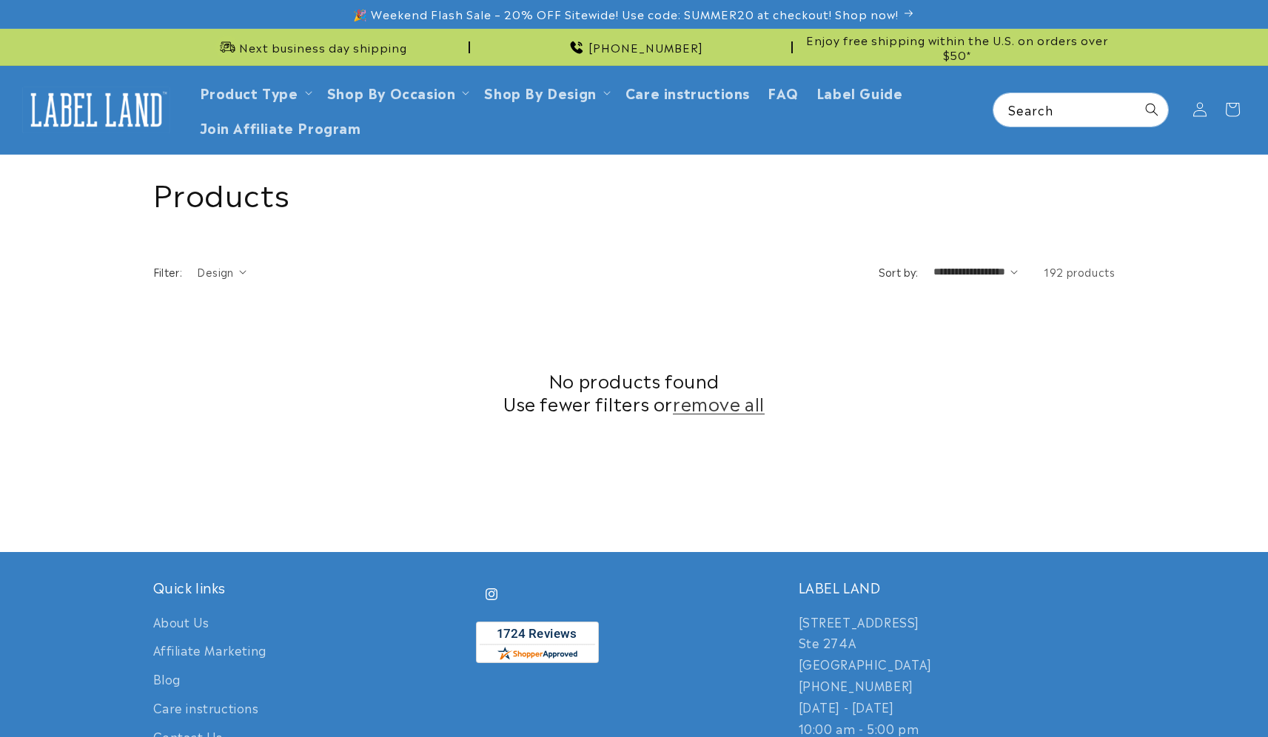 The image size is (1268, 737). Describe the element at coordinates (719, 403) in the screenshot. I see `a: remove all` at that location.